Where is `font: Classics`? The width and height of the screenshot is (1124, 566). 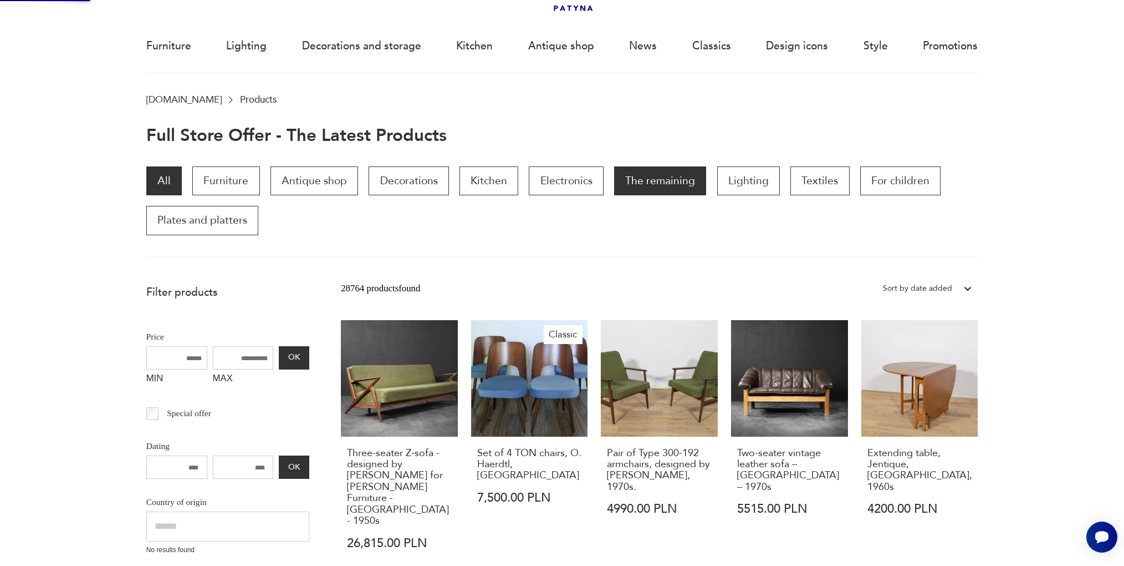 font: Classics is located at coordinates (712, 46).